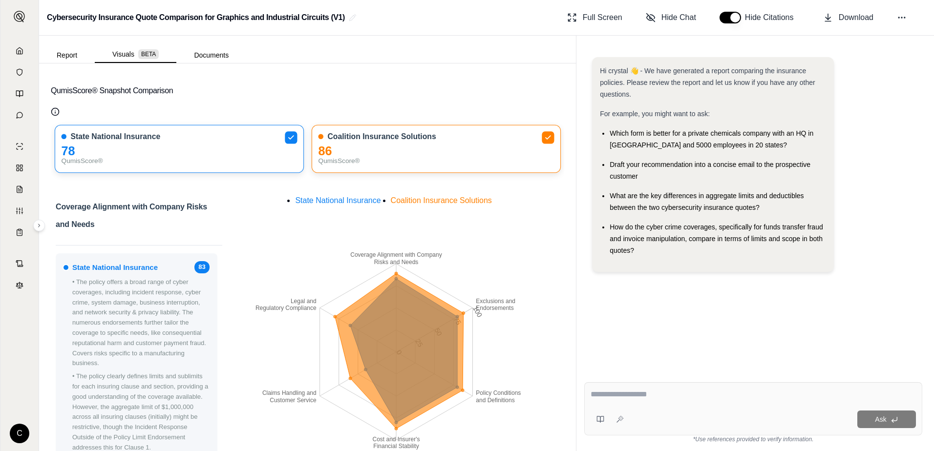  I want to click on a: Prompt Library, so click(20, 94).